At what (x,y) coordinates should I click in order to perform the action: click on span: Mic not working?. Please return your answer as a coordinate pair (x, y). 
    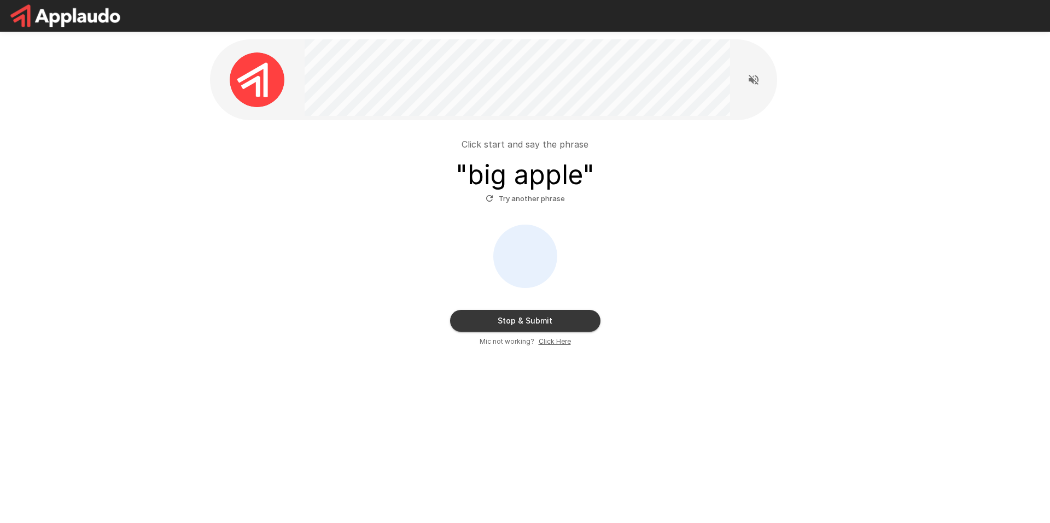
    Looking at the image, I should click on (507, 342).